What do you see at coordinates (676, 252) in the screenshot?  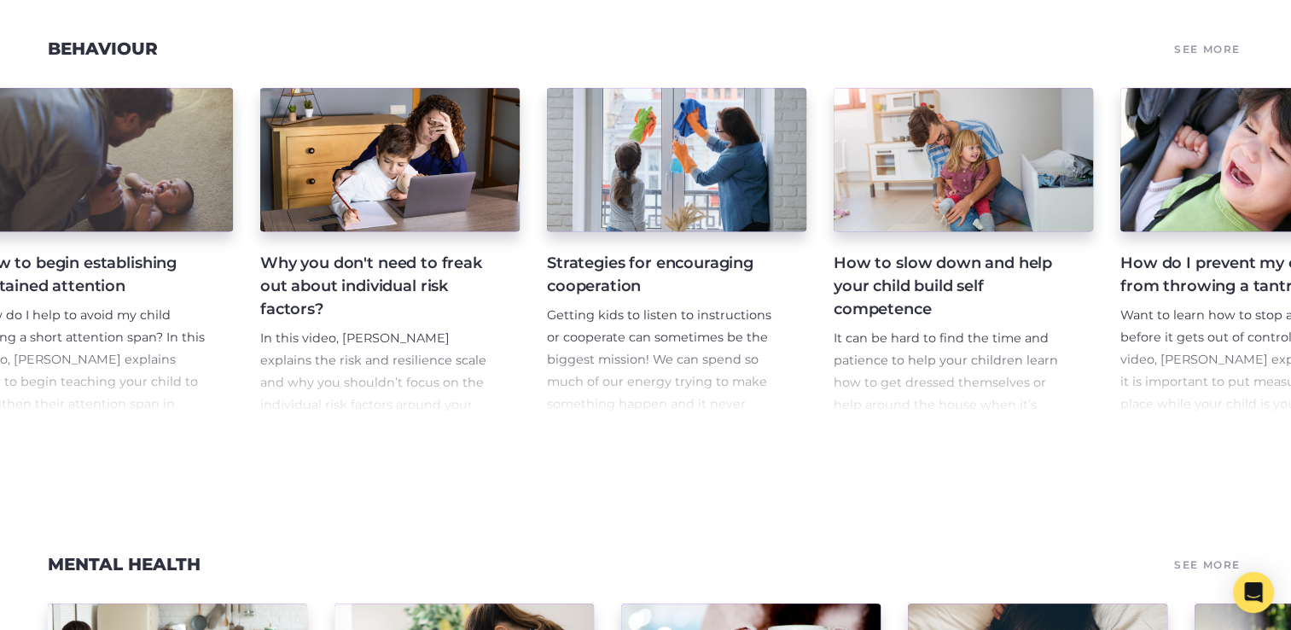 I see `a: Strategies for encouraging cooperation Getting kids to listen to instructions or cooperate can so...` at bounding box center [676, 252].